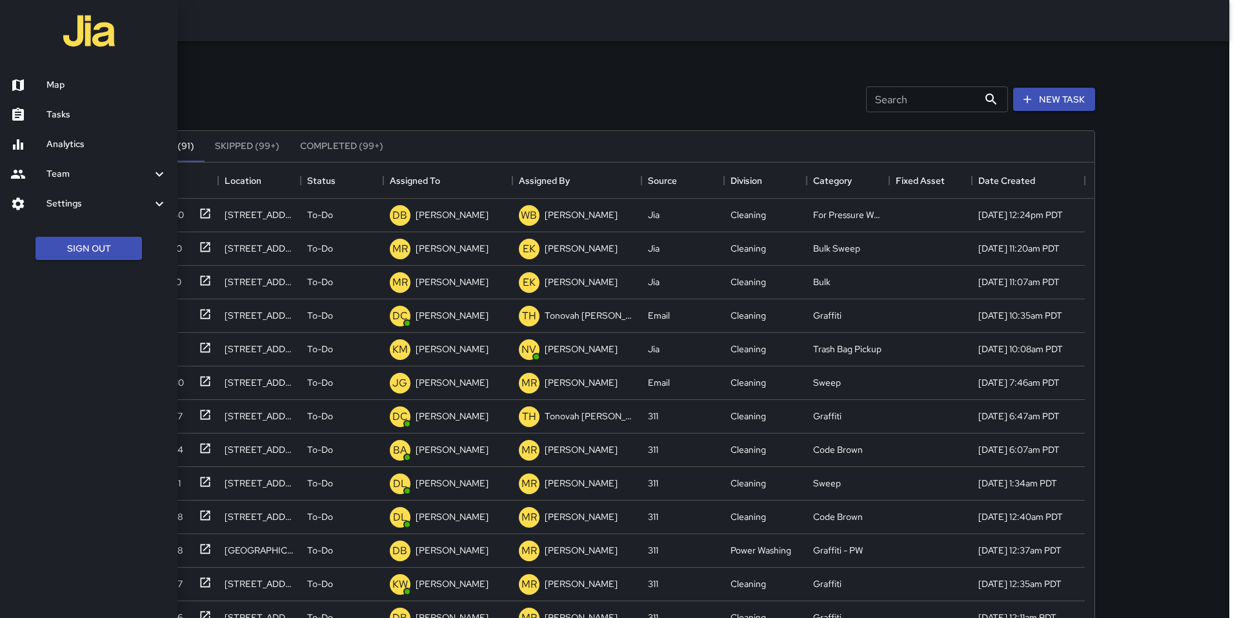 The width and height of the screenshot is (1239, 618). What do you see at coordinates (99, 174) in the screenshot?
I see `h6: Team` at bounding box center [99, 174].